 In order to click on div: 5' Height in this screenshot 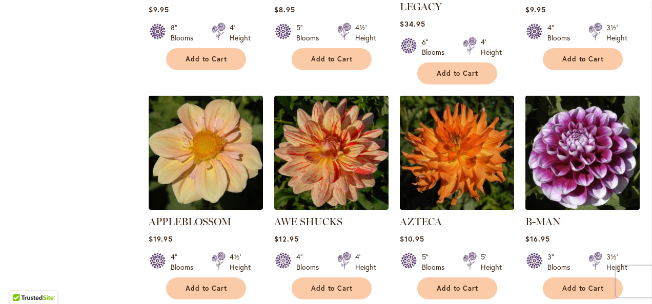, I will do `click(491, 262)`.